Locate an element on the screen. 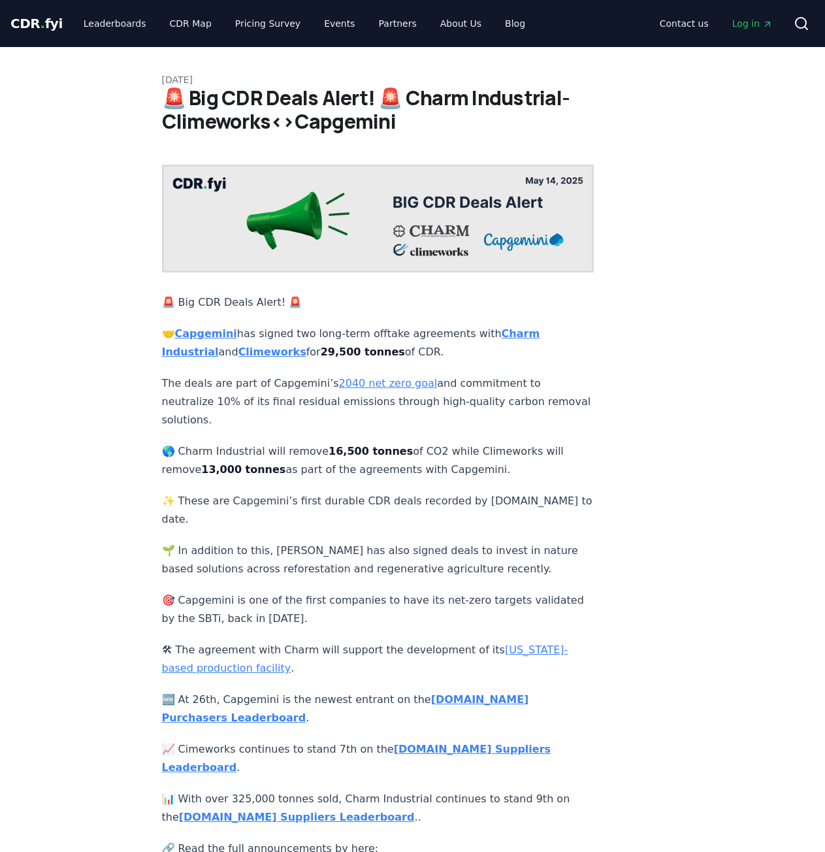  strong: 13,000 tonnes is located at coordinates (243, 469).